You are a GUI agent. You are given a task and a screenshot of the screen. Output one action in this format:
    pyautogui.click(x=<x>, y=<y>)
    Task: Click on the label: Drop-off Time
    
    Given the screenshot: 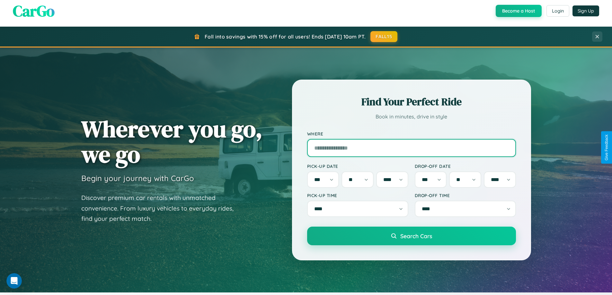 What is the action you would take?
    pyautogui.click(x=465, y=195)
    